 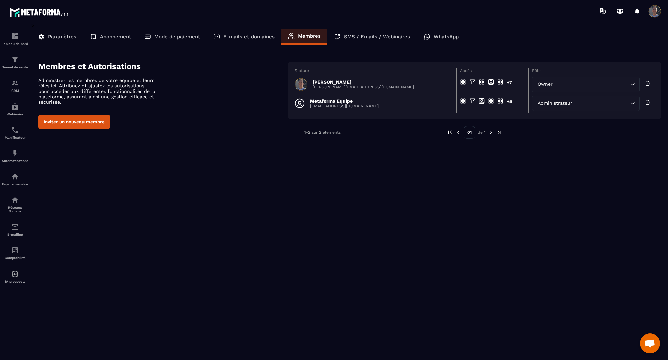 What do you see at coordinates (555, 103) in the screenshot?
I see `span: Administrateur` at bounding box center [555, 103].